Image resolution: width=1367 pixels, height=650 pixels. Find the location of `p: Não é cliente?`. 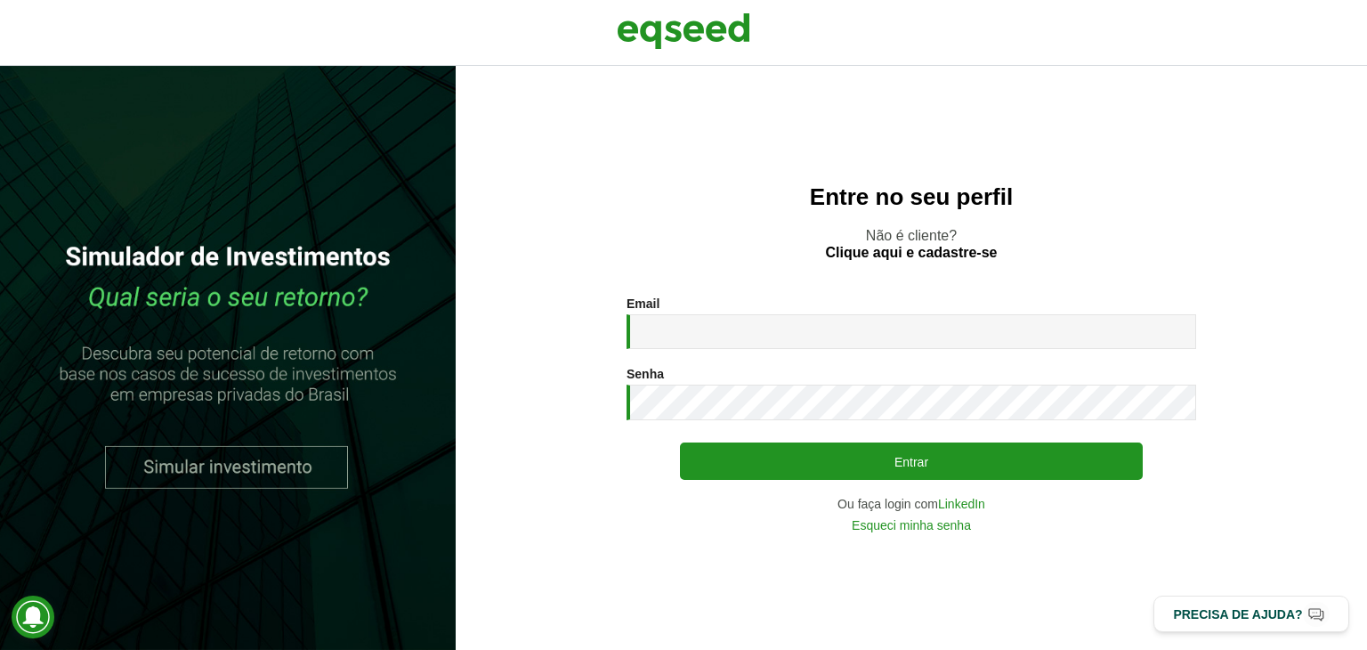

p: Não é cliente? is located at coordinates (911, 244).